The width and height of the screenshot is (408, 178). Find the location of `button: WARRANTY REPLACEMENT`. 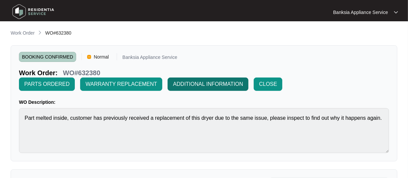

button: WARRANTY REPLACEMENT is located at coordinates (121, 84).